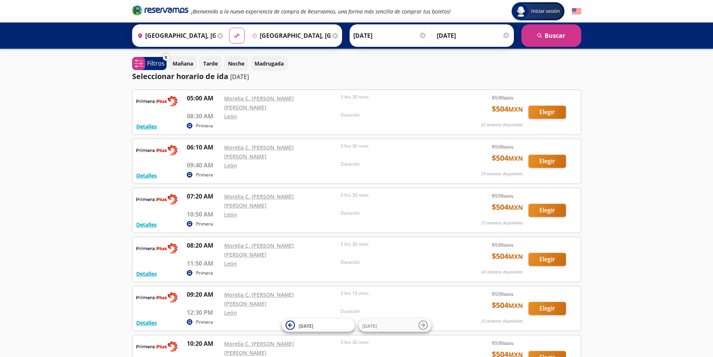 This screenshot has height=357, width=713. I want to click on p: 08:30 AM, so click(204, 116).